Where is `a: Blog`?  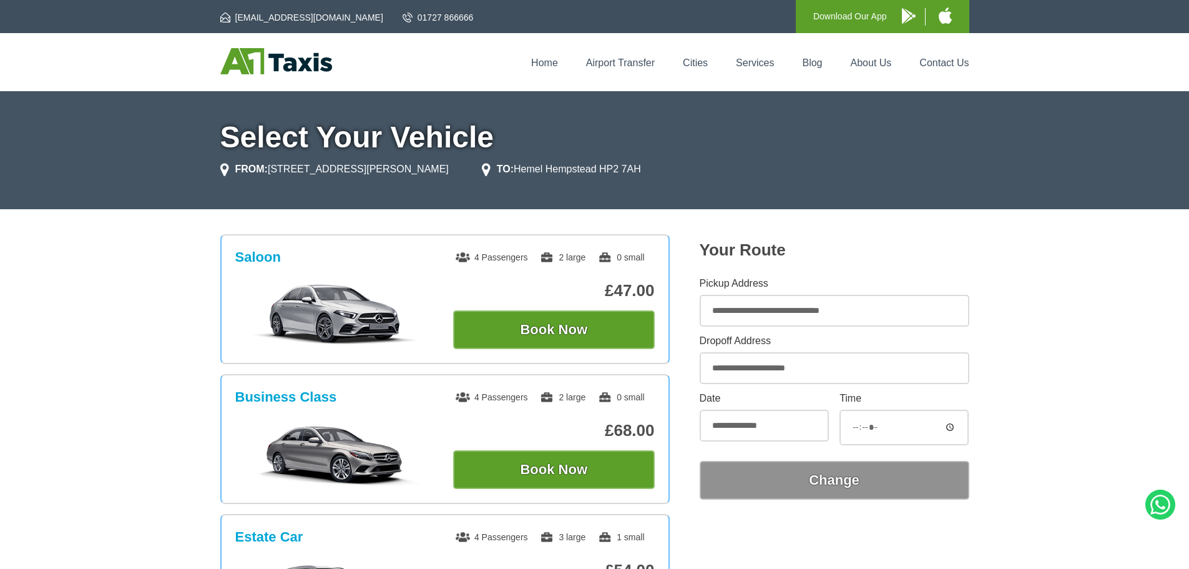 a: Blog is located at coordinates (812, 62).